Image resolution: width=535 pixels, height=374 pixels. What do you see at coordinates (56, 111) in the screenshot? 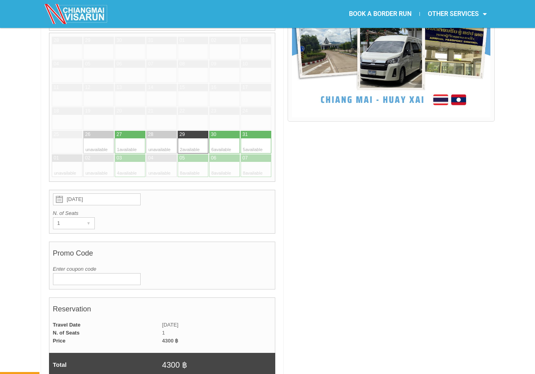
I see `div: 18` at bounding box center [56, 111].